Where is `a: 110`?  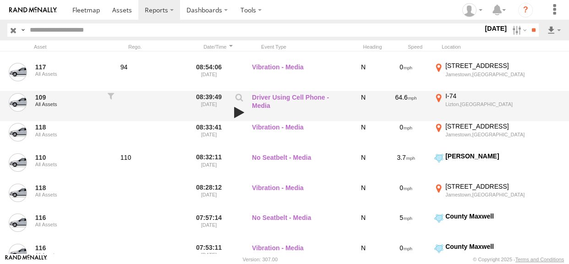 a: 110 is located at coordinates (68, 157).